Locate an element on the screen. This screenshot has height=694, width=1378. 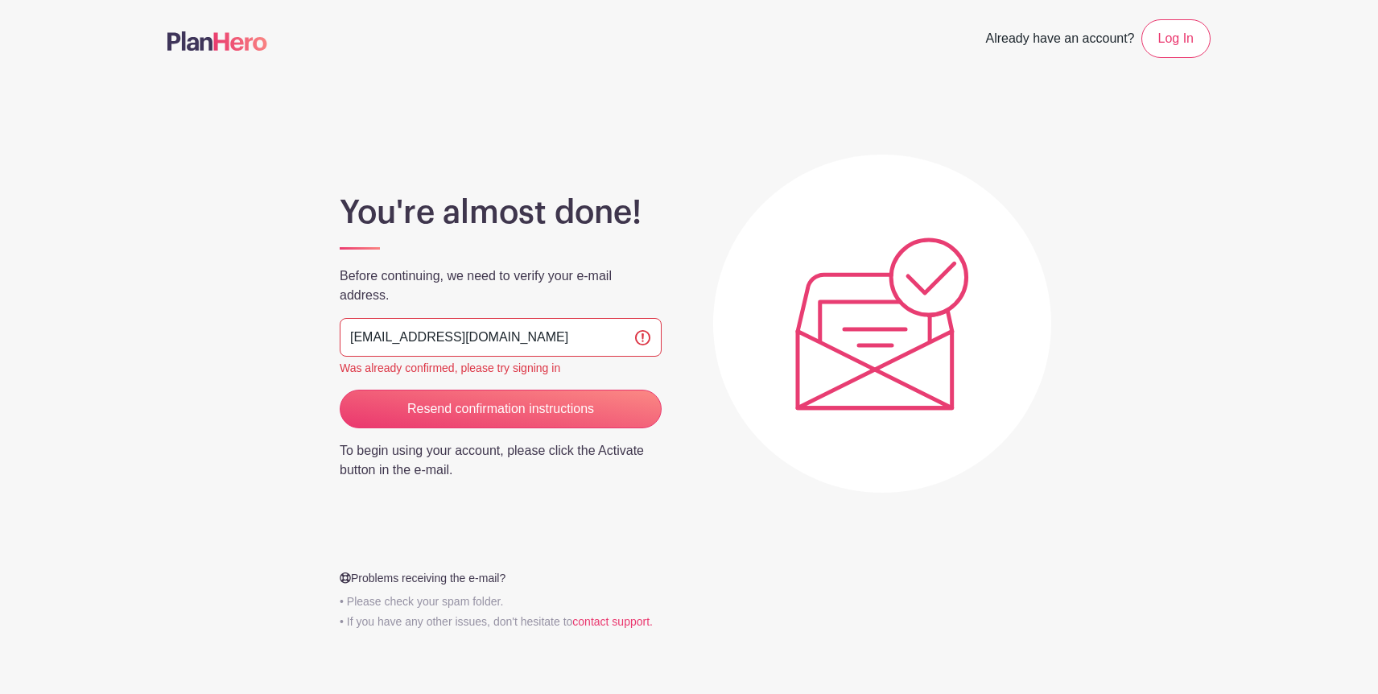
p: • If you have any other issues, don't hesitate to is located at coordinates (501, 621).